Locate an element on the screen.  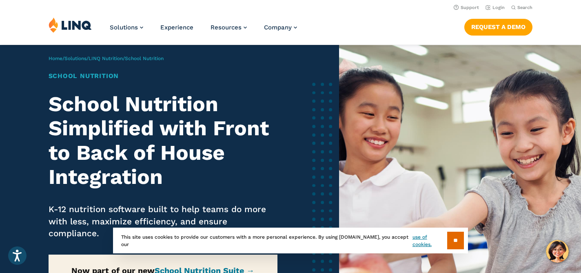
span: Solutions is located at coordinates (124, 27).